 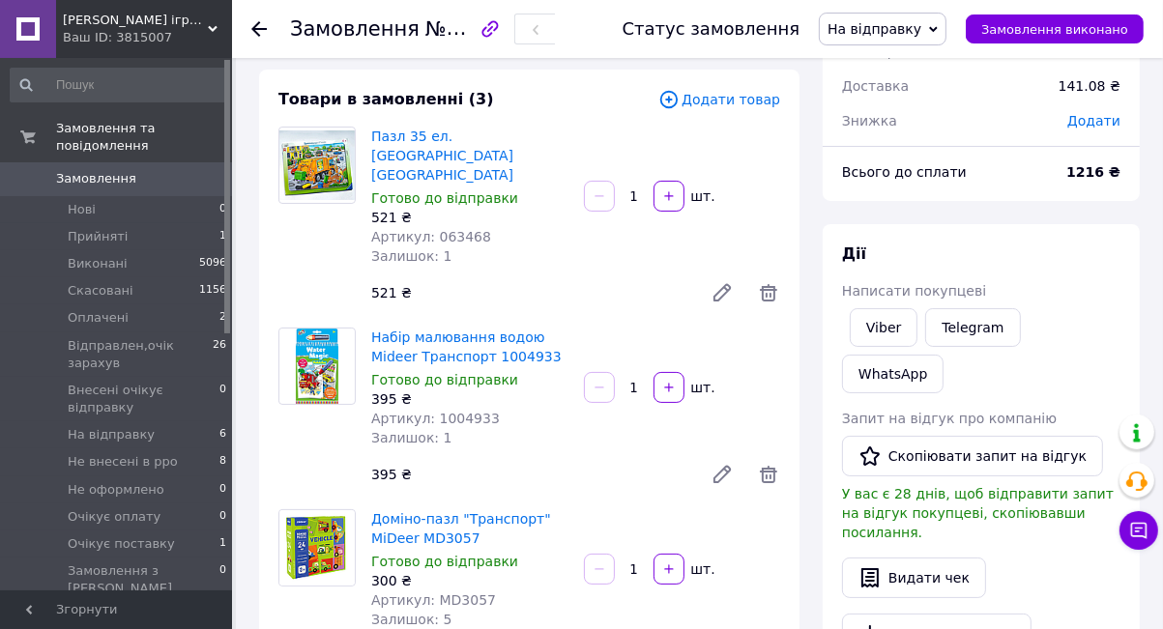 What do you see at coordinates (854, 253) in the screenshot?
I see `span: Дії` at bounding box center [854, 253].